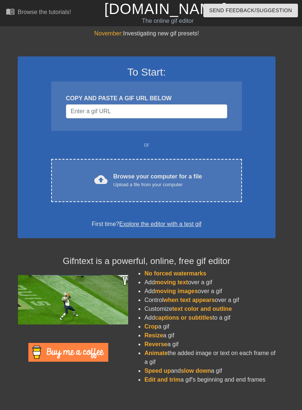 This screenshot has height=410, width=302. What do you see at coordinates (251, 10) in the screenshot?
I see `span: Send Feedback/Suggestion` at bounding box center [251, 10].